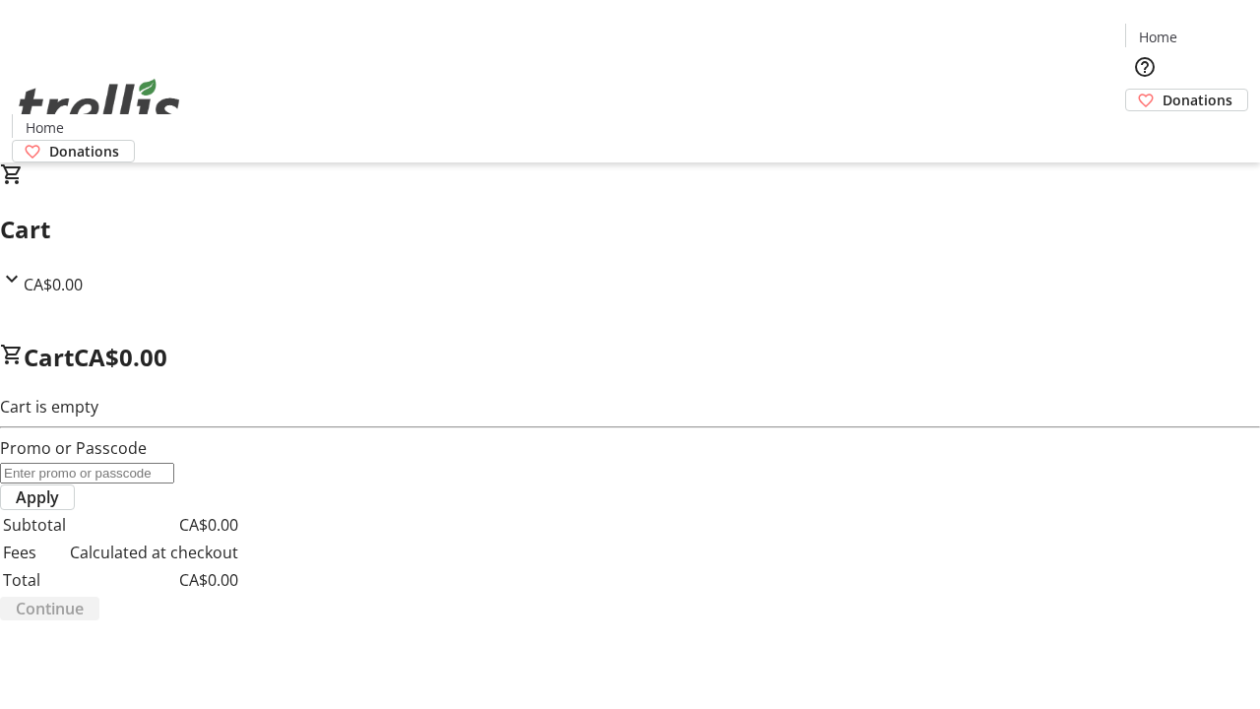  Describe the element at coordinates (37, 497) in the screenshot. I see `span: Apply` at that location.